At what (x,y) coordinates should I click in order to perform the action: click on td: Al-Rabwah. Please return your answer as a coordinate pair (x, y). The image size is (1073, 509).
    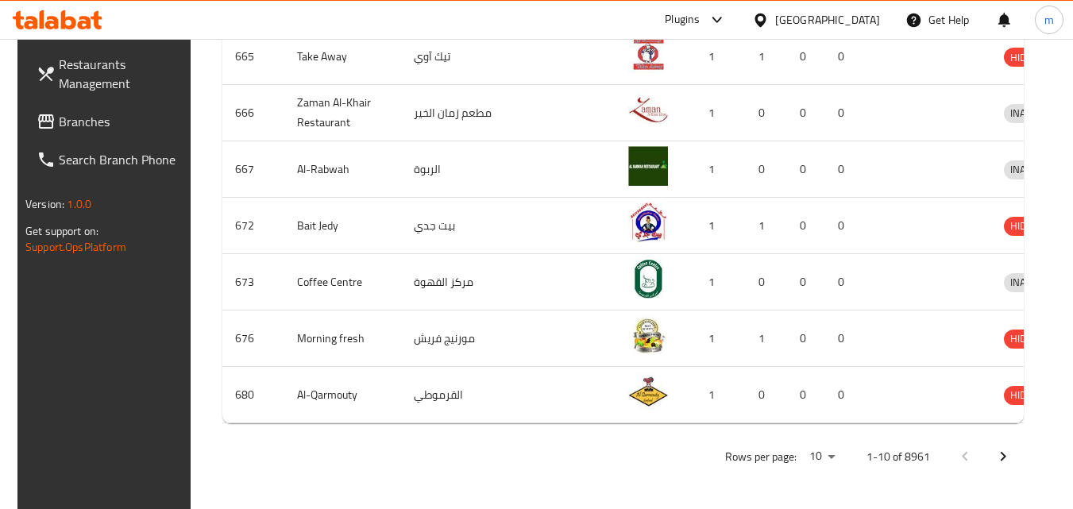
    Looking at the image, I should click on (342, 169).